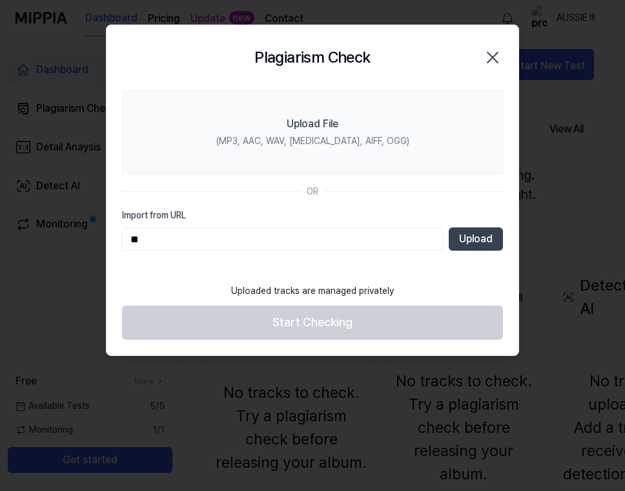  What do you see at coordinates (312, 215) in the screenshot?
I see `label: Import from URL` at bounding box center [312, 215].